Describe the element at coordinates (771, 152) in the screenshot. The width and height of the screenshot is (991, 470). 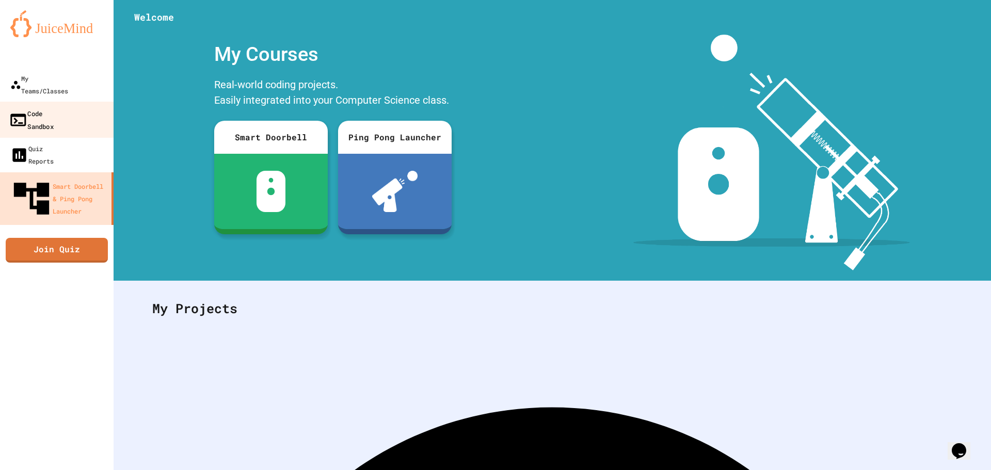
I see `img: banner-image-my-projects.png` at that location.